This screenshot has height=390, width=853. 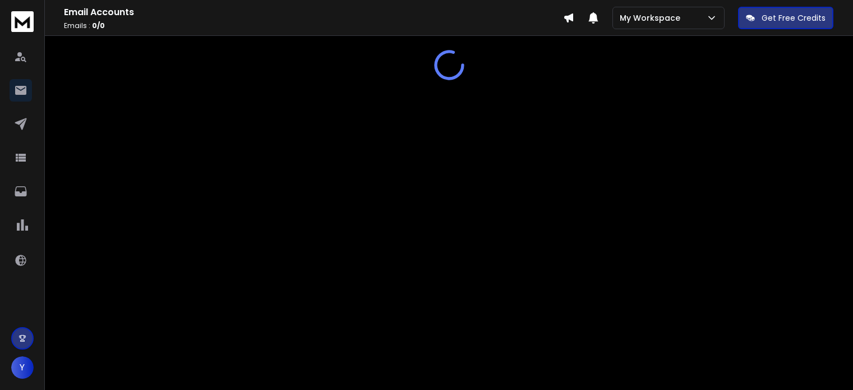 What do you see at coordinates (313, 26) in the screenshot?
I see `p: Emails :` at bounding box center [313, 26].